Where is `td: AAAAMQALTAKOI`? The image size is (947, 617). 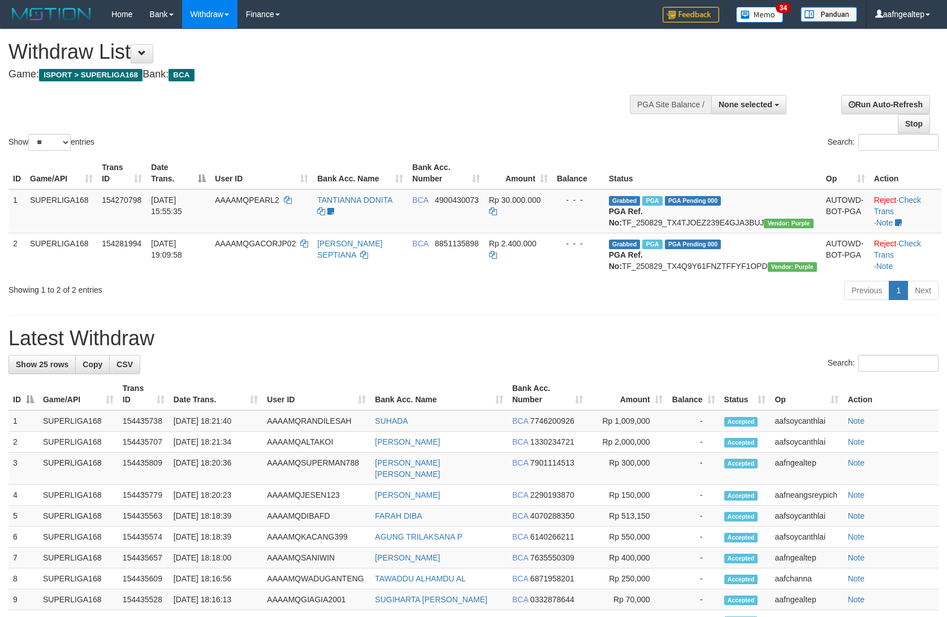
td: AAAAMQALTAKOI is located at coordinates (316, 442).